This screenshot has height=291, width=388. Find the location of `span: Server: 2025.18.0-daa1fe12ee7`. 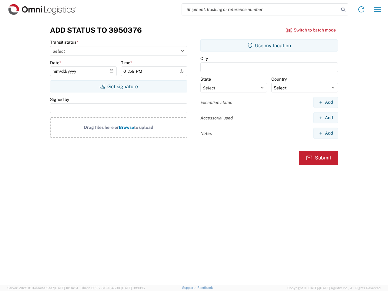

span: Server: 2025.18.0-daa1fe12ee7 is located at coordinates (42, 288).